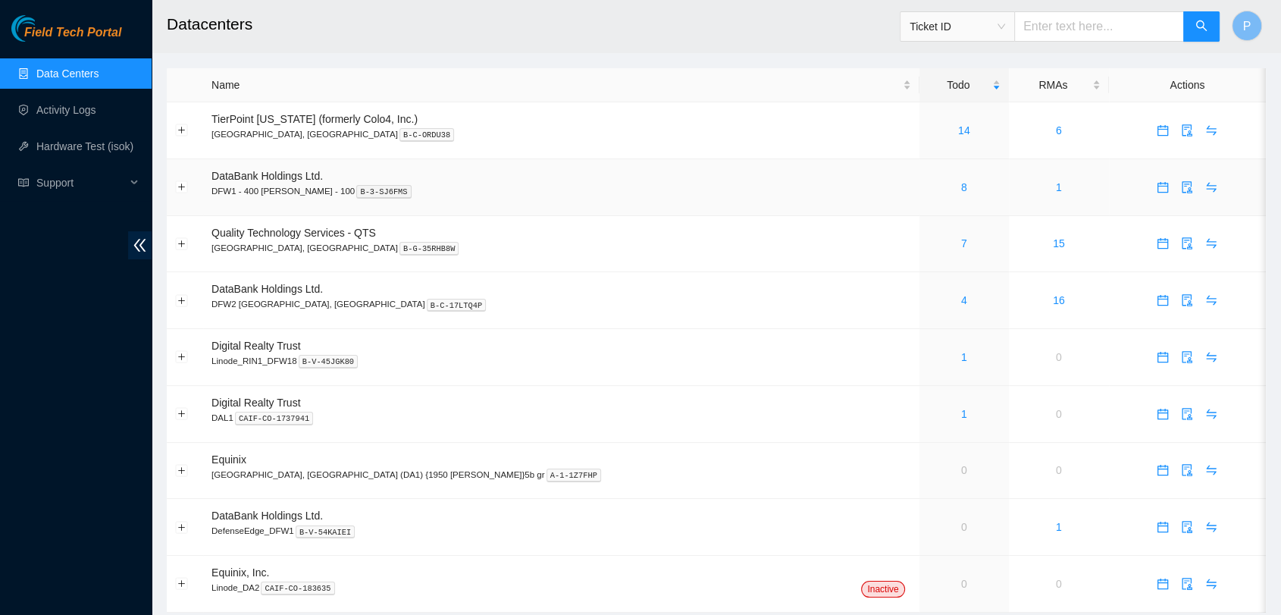 The height and width of the screenshot is (615, 1281). I want to click on p: Linode_DA2, so click(561, 587).